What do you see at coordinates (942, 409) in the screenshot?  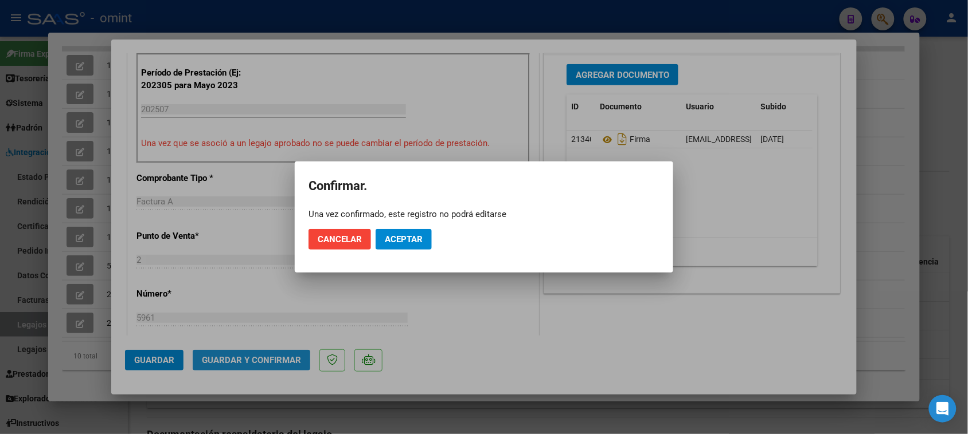 I see `div: Open Intercom Messenger` at bounding box center [942, 409].